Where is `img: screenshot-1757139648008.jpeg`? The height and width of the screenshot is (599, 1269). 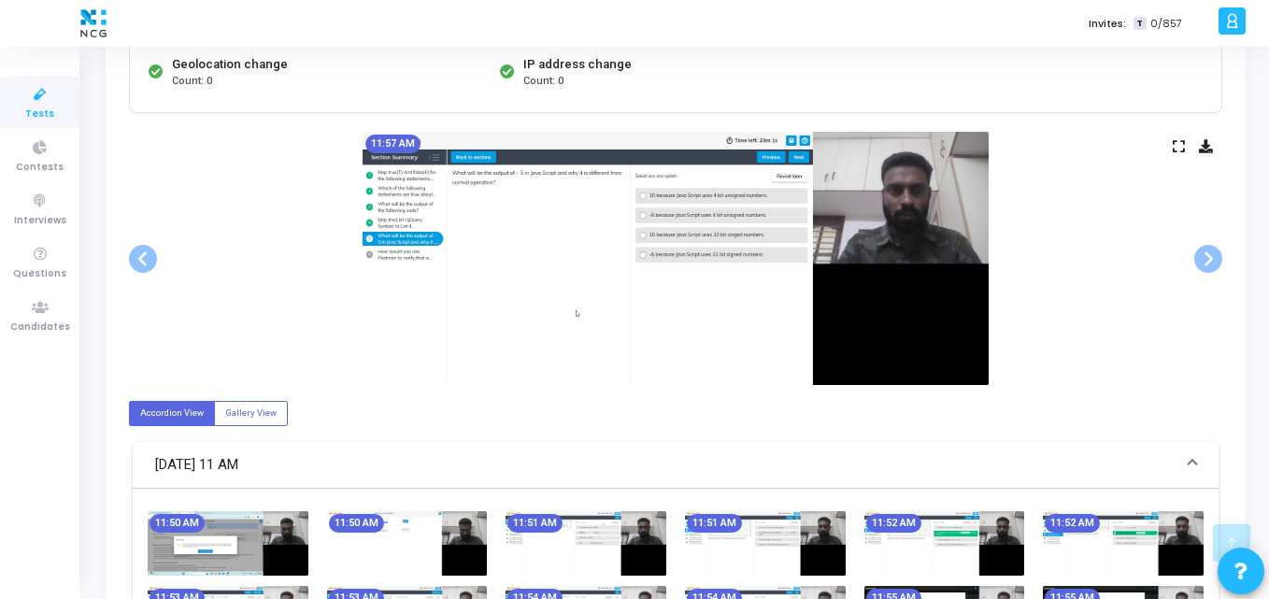 img: screenshot-1757139648008.jpeg is located at coordinates (407, 543).